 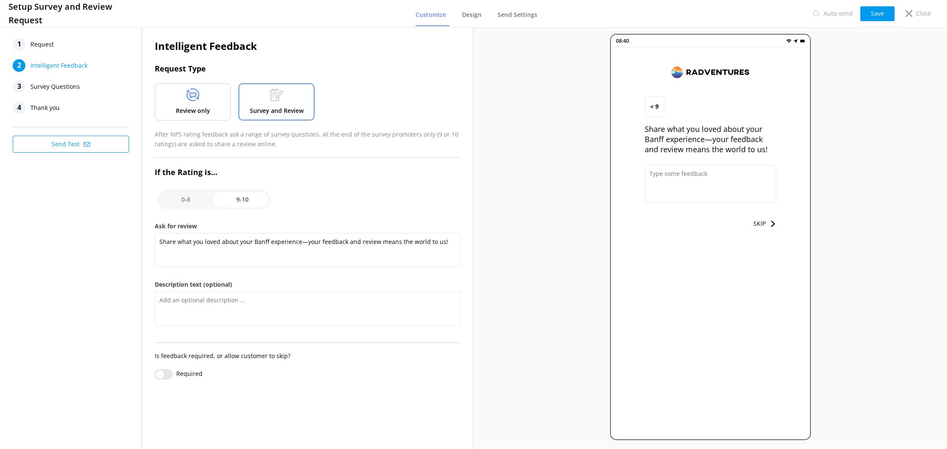 What do you see at coordinates (789, 41) in the screenshot?
I see `img: wifi.png` at bounding box center [789, 41].